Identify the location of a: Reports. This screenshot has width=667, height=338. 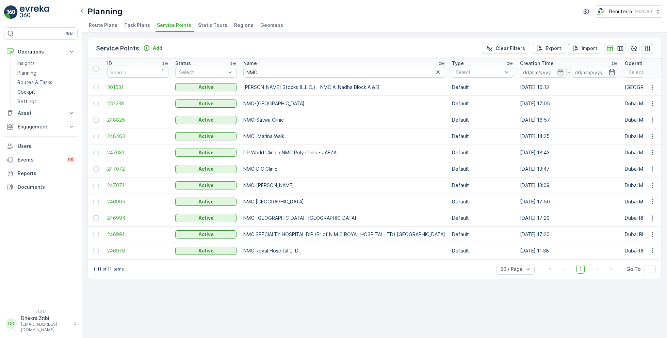
(41, 173).